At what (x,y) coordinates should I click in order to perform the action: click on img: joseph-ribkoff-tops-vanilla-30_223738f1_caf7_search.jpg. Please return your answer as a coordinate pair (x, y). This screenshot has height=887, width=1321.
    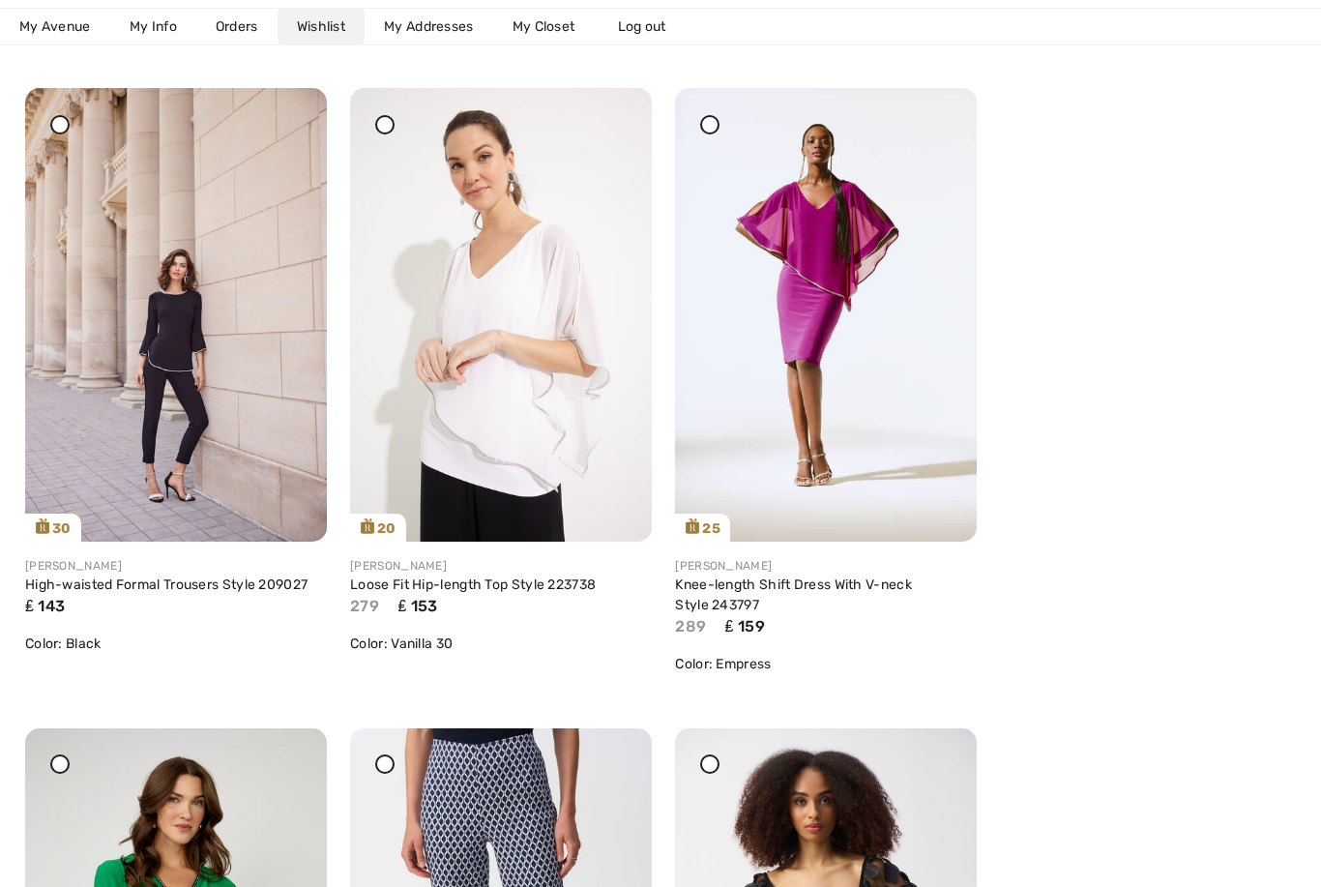
    Looking at the image, I should click on (501, 314).